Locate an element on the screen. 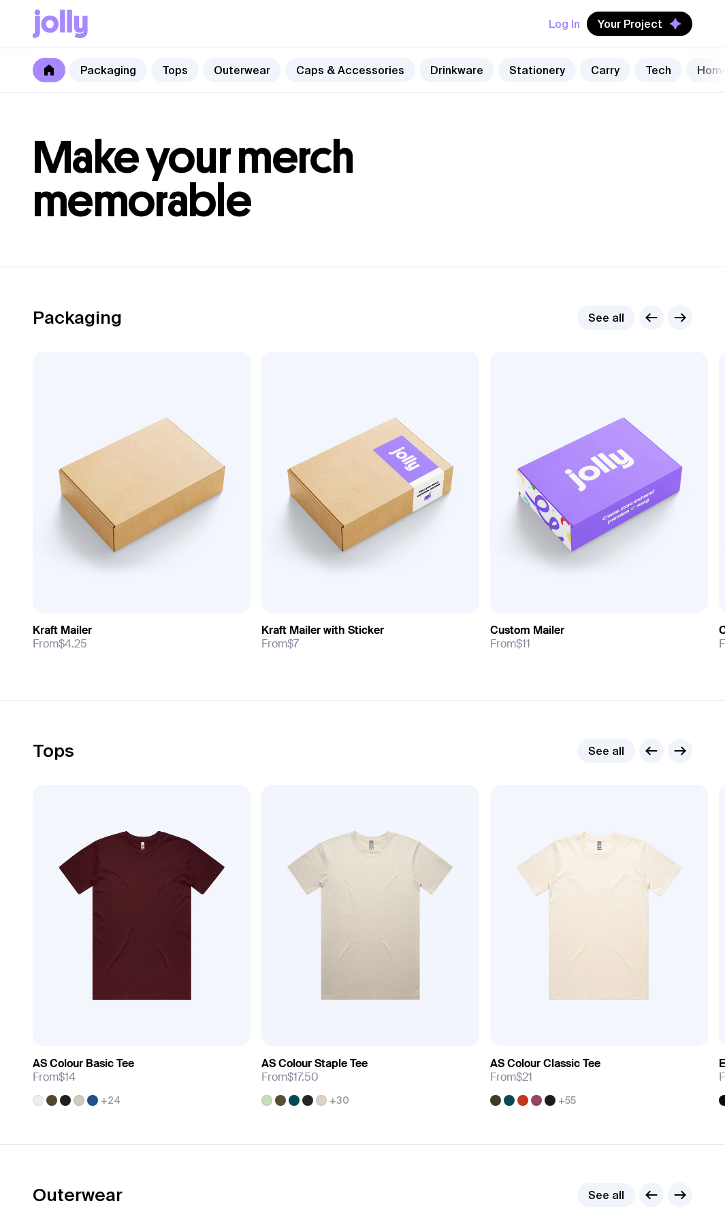  a: Outerwear is located at coordinates (242, 70).